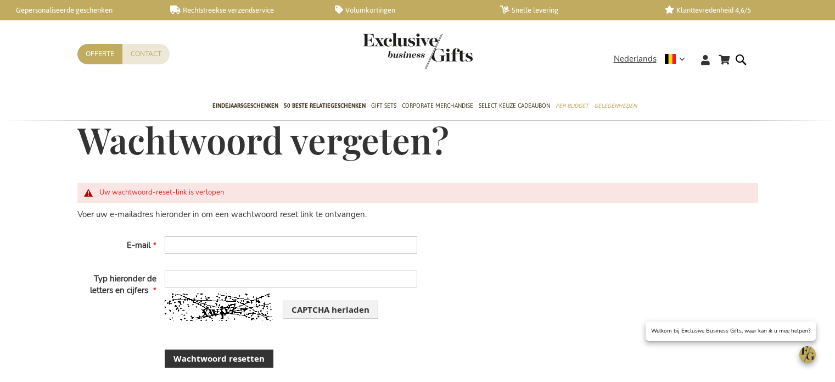  I want to click on span: Corporate Merchandise, so click(438, 105).